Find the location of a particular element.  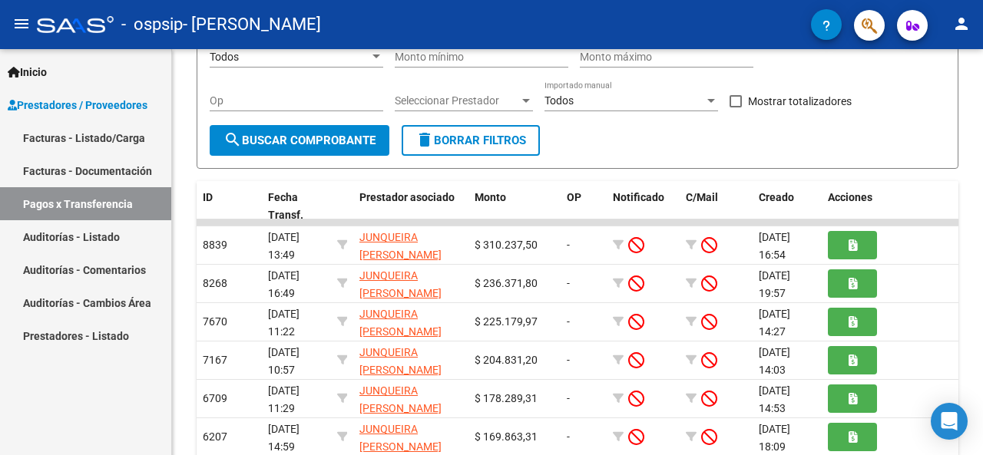

span: 7167 is located at coordinates (215, 360).